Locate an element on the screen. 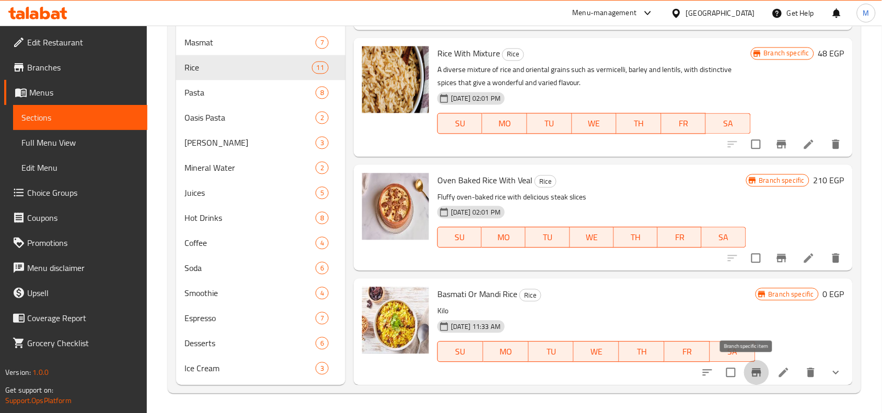  div: Desserts6 is located at coordinates (261, 343).